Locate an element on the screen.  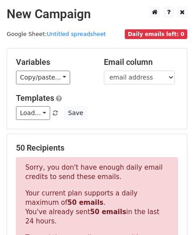
h2: New Campaign is located at coordinates (97, 14).